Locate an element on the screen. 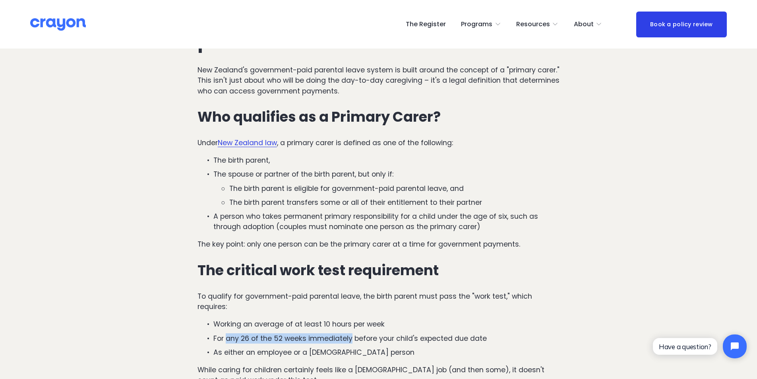 The width and height of the screenshot is (757, 379). p: A person who takes permanent primary responsibility for a child under the age of six, such as thr... is located at coordinates (386, 221).